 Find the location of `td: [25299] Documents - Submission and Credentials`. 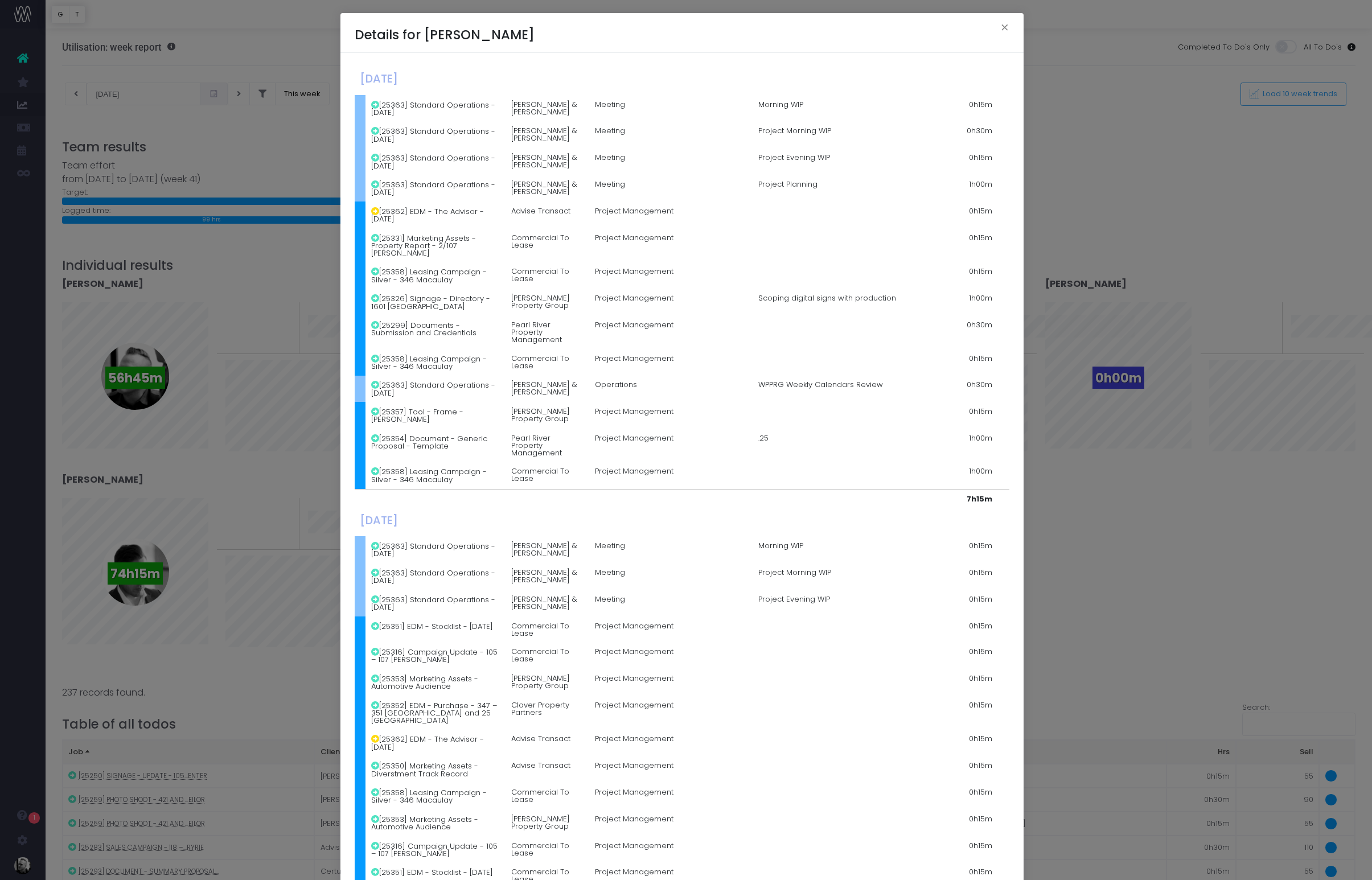

td: [25299] Documents - Submission and Credentials is located at coordinates (436, 332).